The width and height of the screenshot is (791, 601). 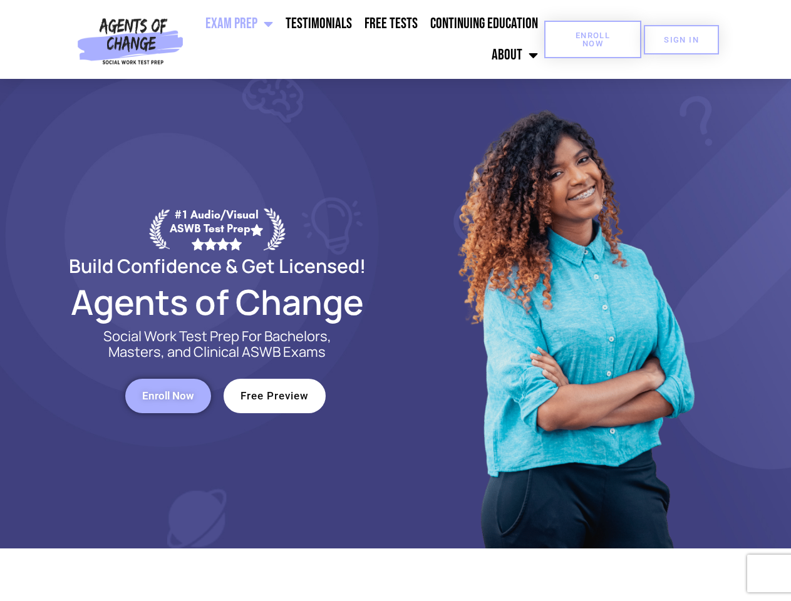 What do you see at coordinates (217, 302) in the screenshot?
I see `h2: Agents of Change` at bounding box center [217, 302].